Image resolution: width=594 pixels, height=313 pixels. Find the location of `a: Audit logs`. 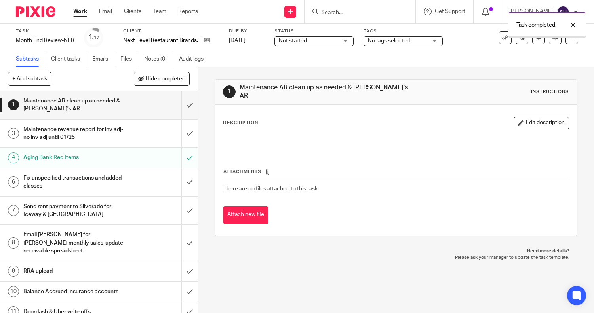

a: Audit logs is located at coordinates (194, 59).